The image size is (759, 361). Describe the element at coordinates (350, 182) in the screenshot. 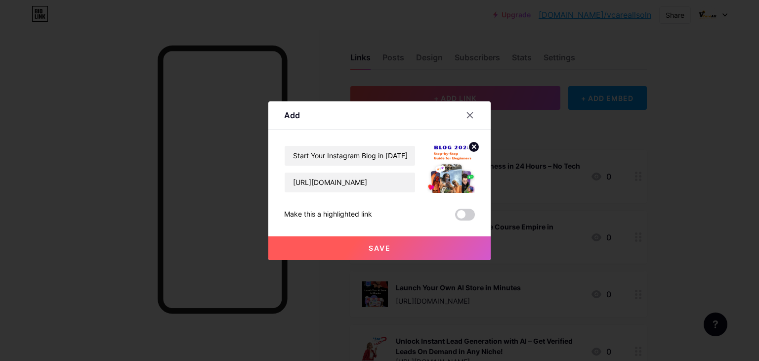

I see `input: URL` at that location.